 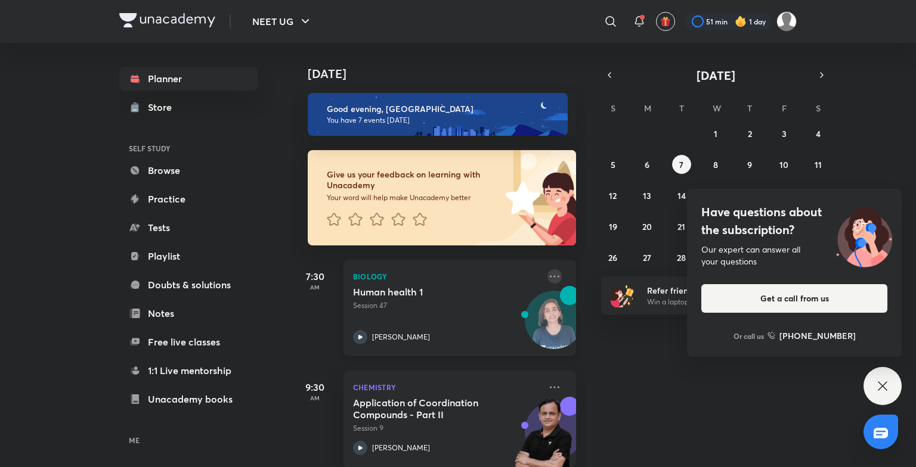 I want to click on img: referral, so click(x=622, y=296).